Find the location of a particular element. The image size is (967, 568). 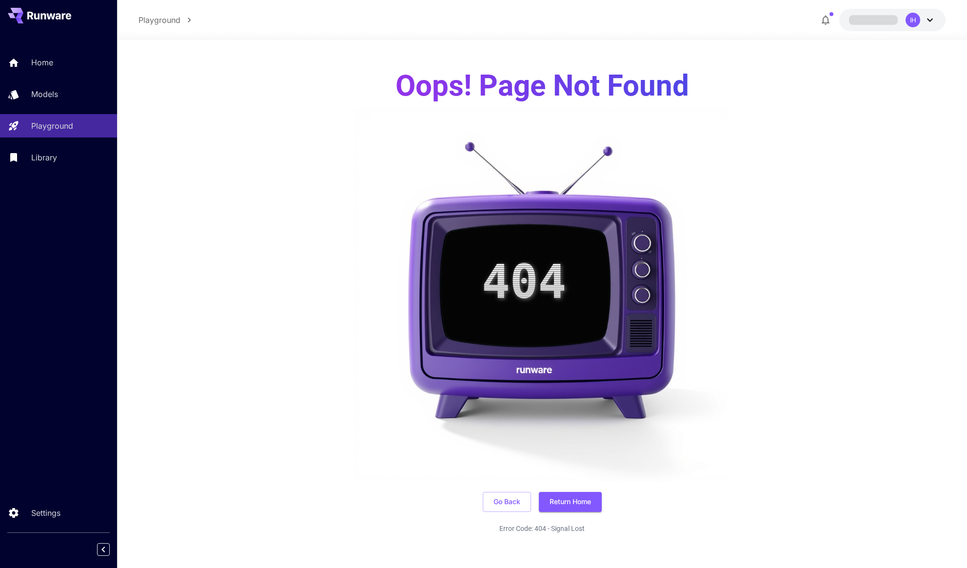

div: IH is located at coordinates (913, 20).